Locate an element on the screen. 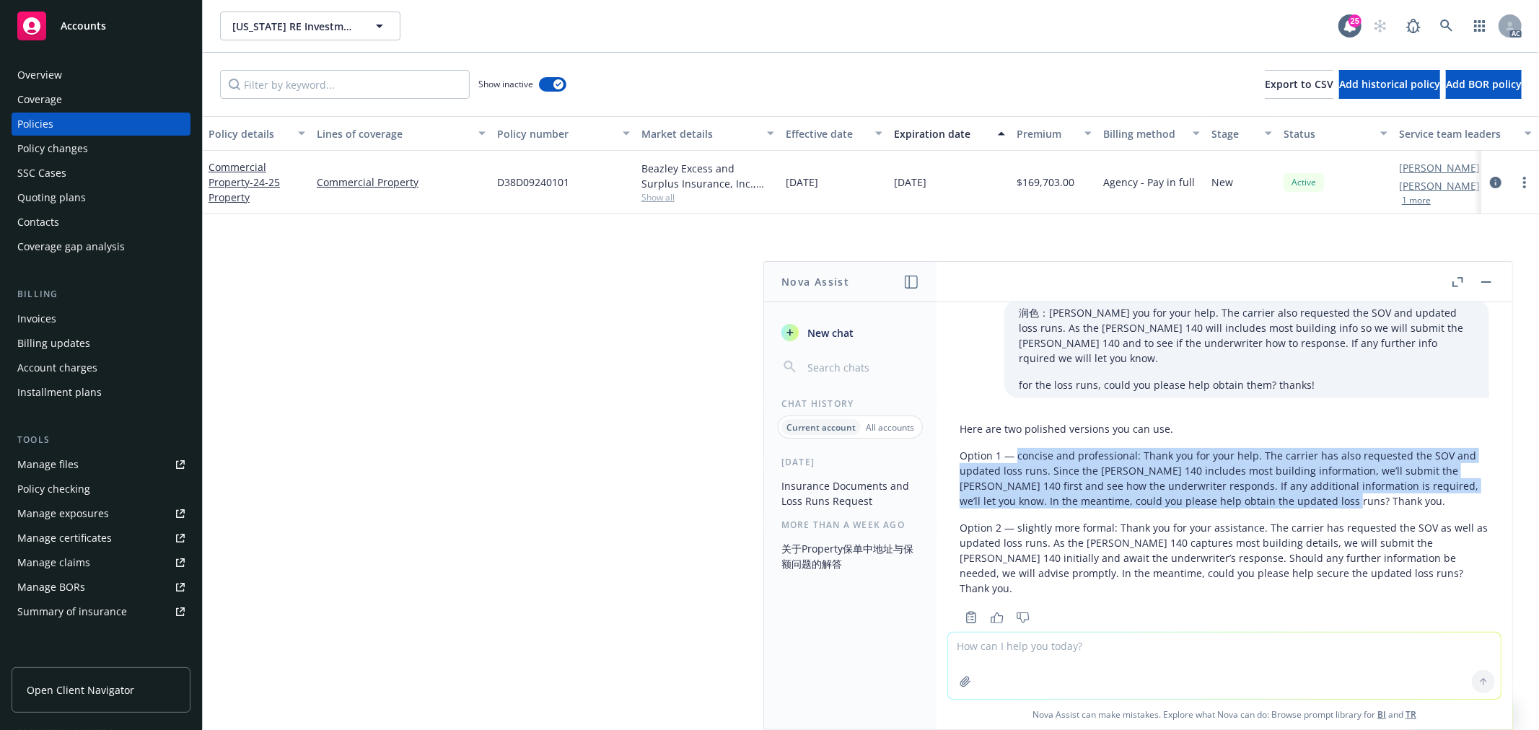  button: Expiration date is located at coordinates (950, 133).